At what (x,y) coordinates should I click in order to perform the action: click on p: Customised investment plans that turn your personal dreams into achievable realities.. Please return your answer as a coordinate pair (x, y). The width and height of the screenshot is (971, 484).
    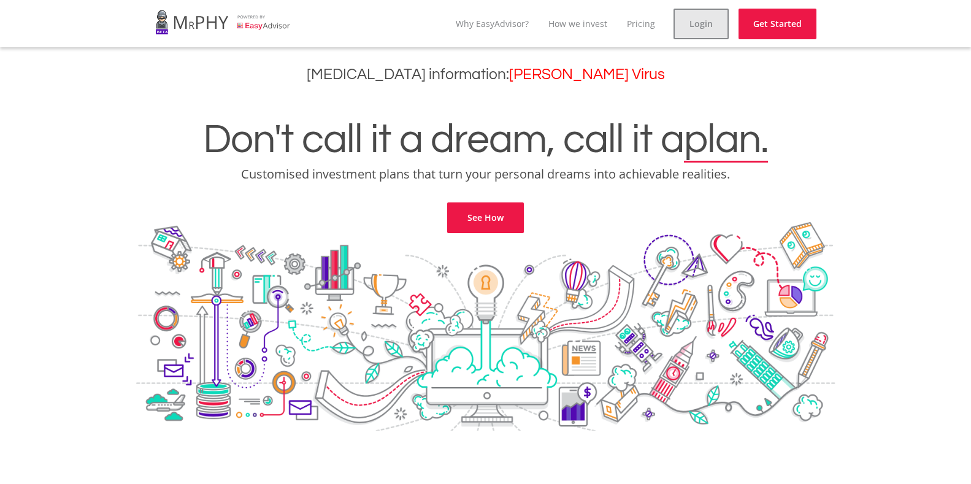
    Looking at the image, I should click on (485, 174).